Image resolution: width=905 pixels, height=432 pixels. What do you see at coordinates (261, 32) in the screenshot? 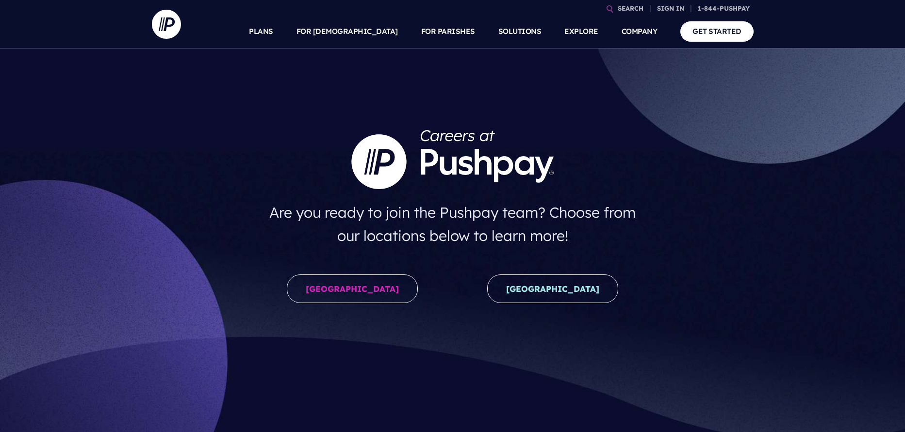
I see `a: PLANS` at bounding box center [261, 32].